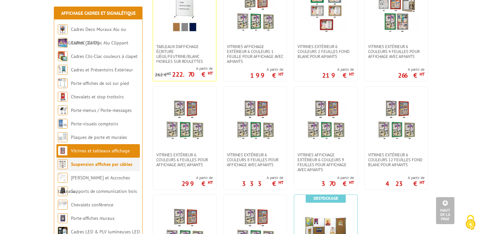 The image size is (482, 234). What do you see at coordinates (98, 13) in the screenshot?
I see `a: Affichage Cadres et Signalétique` at bounding box center [98, 13].